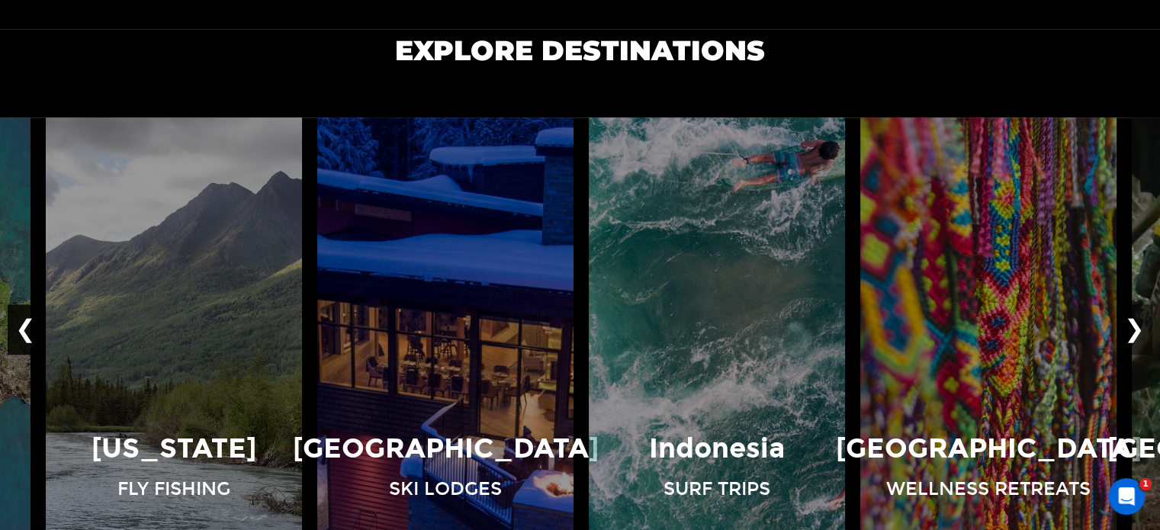 This screenshot has width=1160, height=530. I want to click on p: Wellness Retreats, so click(988, 489).